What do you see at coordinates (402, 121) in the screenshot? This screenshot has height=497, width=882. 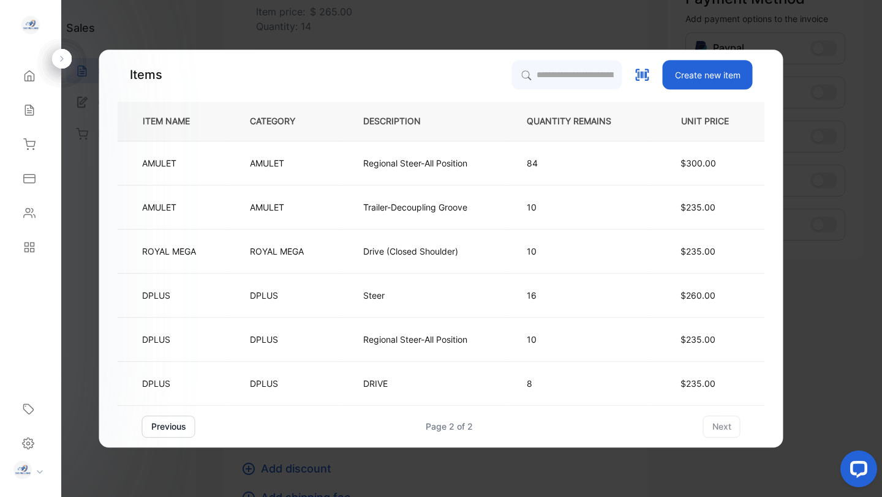 I see `p: DESCRIPTION` at bounding box center [402, 121].